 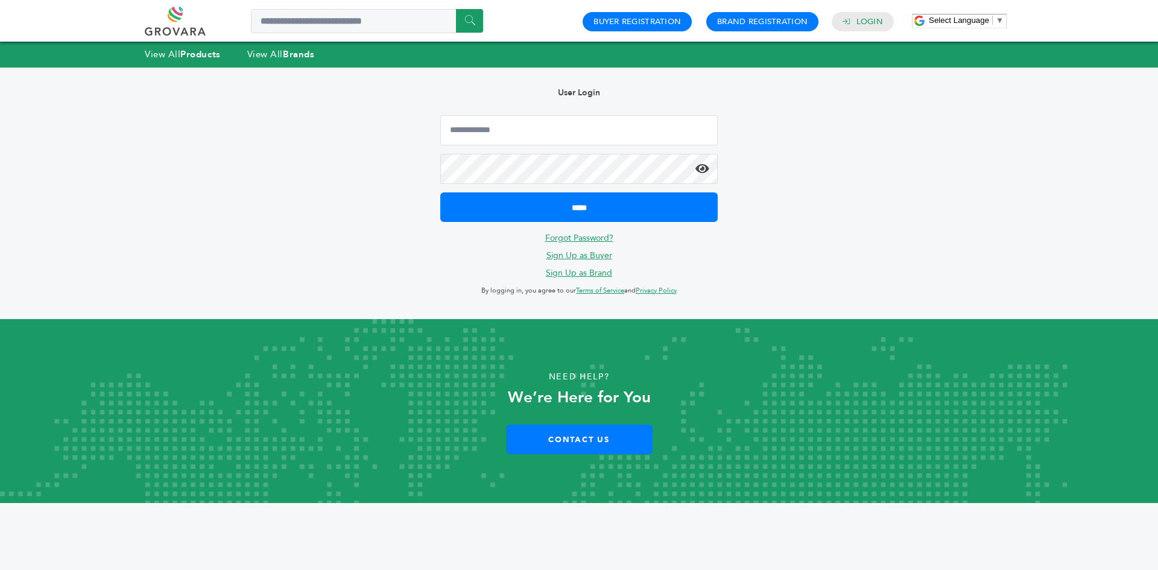 I want to click on input: Email Address, so click(x=579, y=130).